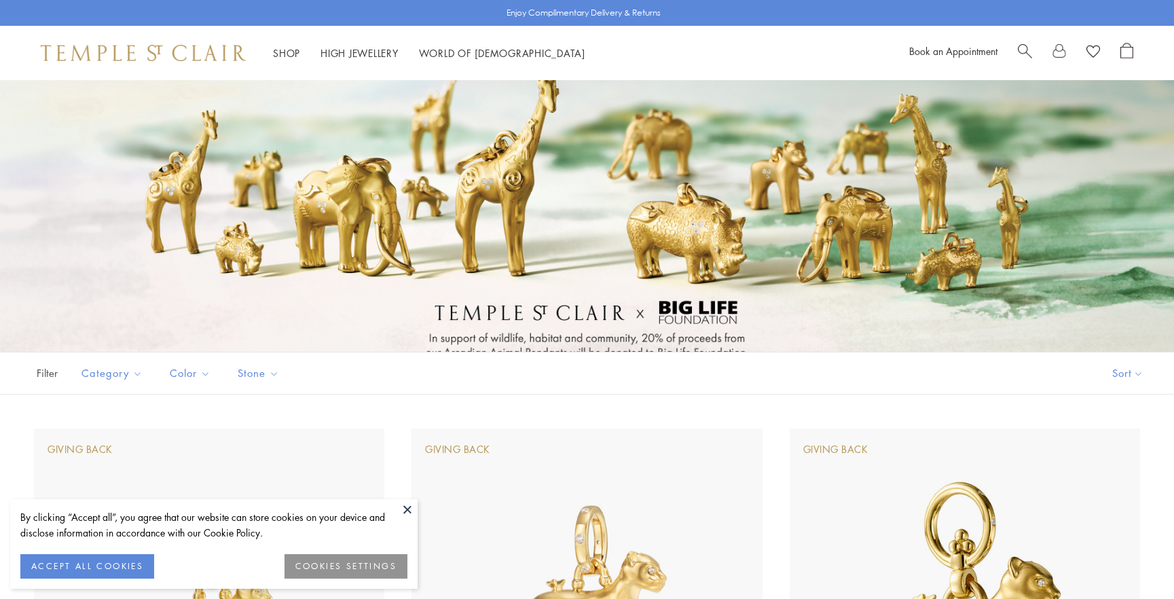 The width and height of the screenshot is (1174, 599). Describe the element at coordinates (286, 53) in the screenshot. I see `a: ShopShop` at that location.